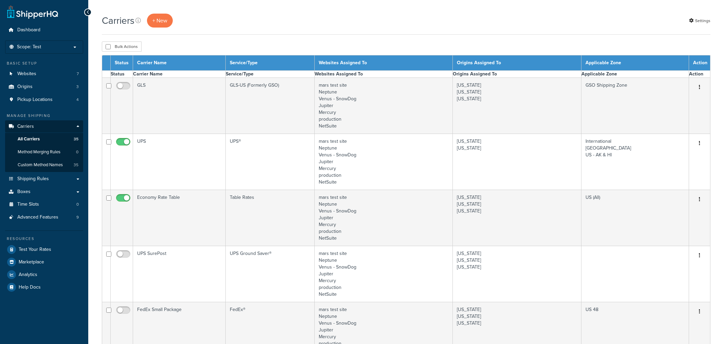 This screenshot has height=344, width=724. Describe the element at coordinates (44, 152) in the screenshot. I see `a: Method Merging Rules 0` at that location.